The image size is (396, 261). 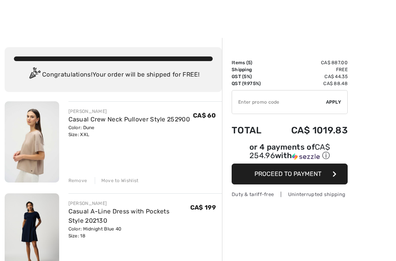 What do you see at coordinates (310, 84) in the screenshot?
I see `td: CA$ 88.48` at bounding box center [310, 84].